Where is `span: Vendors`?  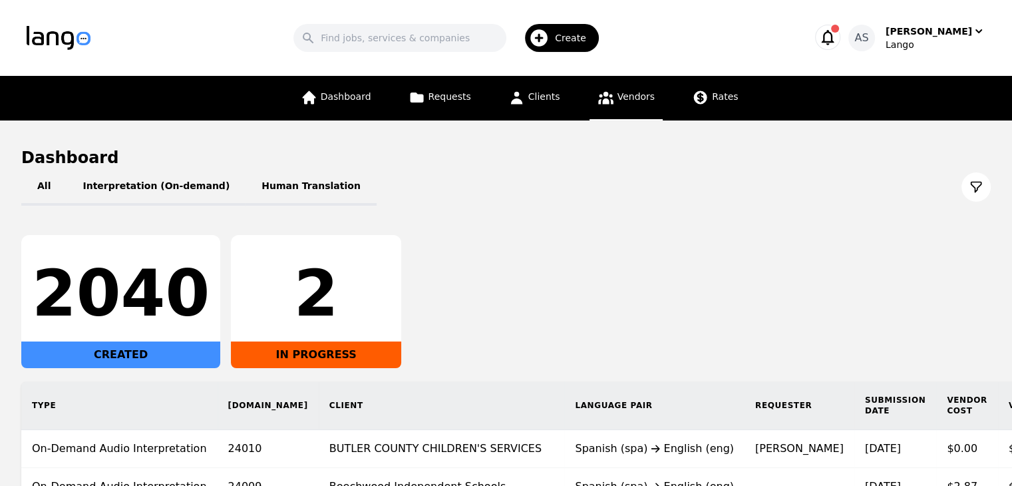
span: Vendors is located at coordinates (636, 96).